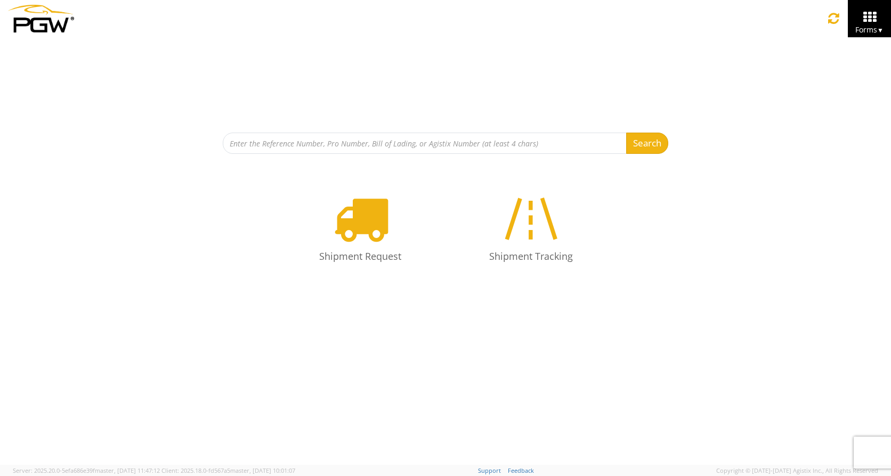 This screenshot has width=891, height=476. Describe the element at coordinates (521, 470) in the screenshot. I see `a: Feedback` at that location.